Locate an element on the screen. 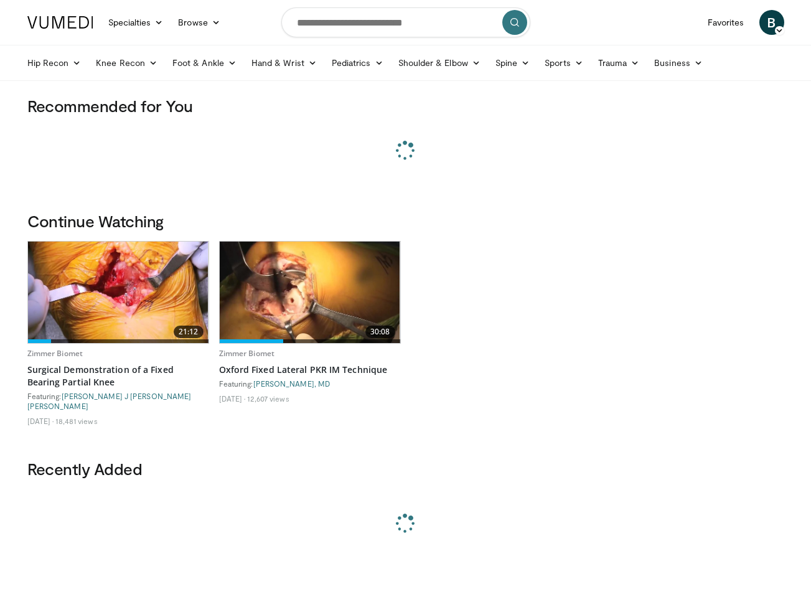 Image resolution: width=811 pixels, height=589 pixels. a: Foot & Ankle is located at coordinates (204, 63).